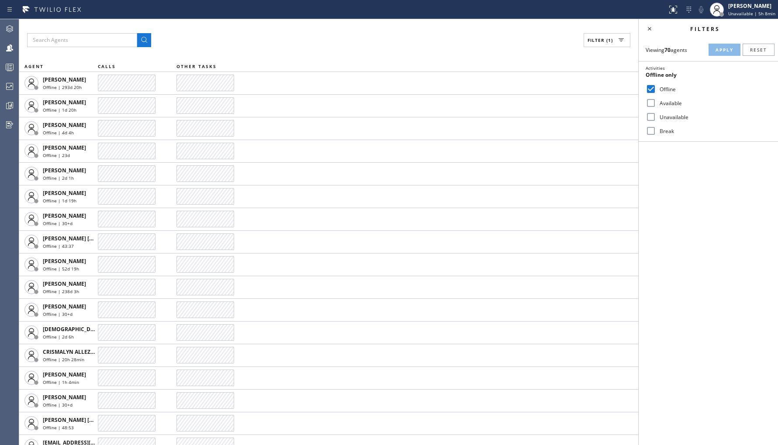 The width and height of the screenshot is (778, 445). What do you see at coordinates (607, 40) in the screenshot?
I see `button: Filter (1)` at bounding box center [607, 40].